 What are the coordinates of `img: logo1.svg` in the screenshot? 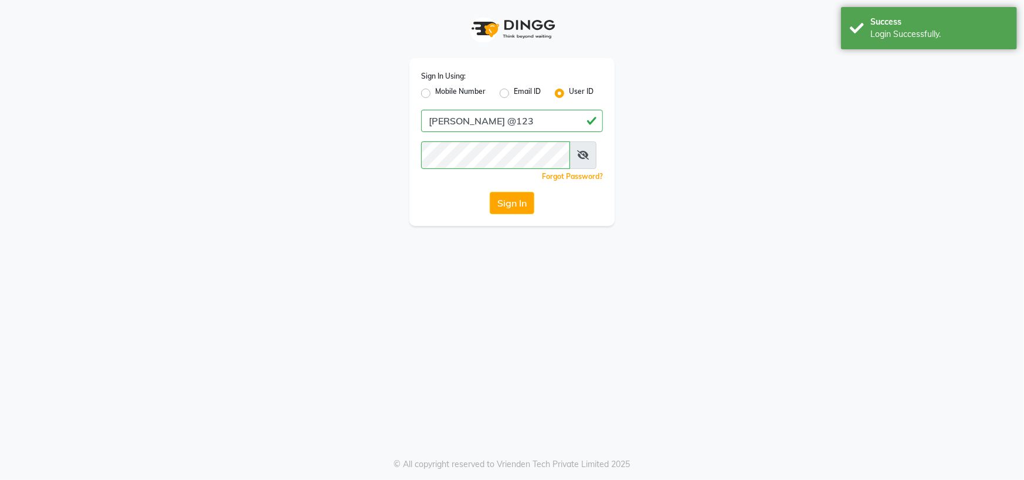 It's located at (512, 29).